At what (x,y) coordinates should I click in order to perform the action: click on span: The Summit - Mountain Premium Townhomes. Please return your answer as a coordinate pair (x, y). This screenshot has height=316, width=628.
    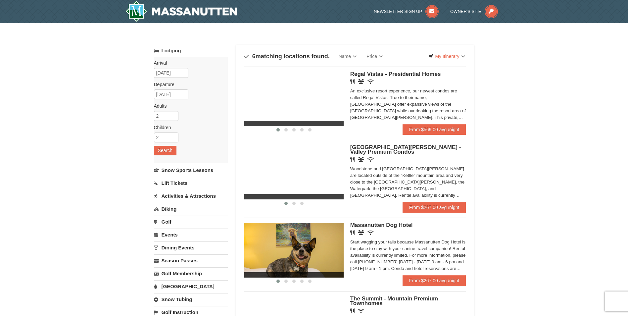
    Looking at the image, I should click on (394, 301).